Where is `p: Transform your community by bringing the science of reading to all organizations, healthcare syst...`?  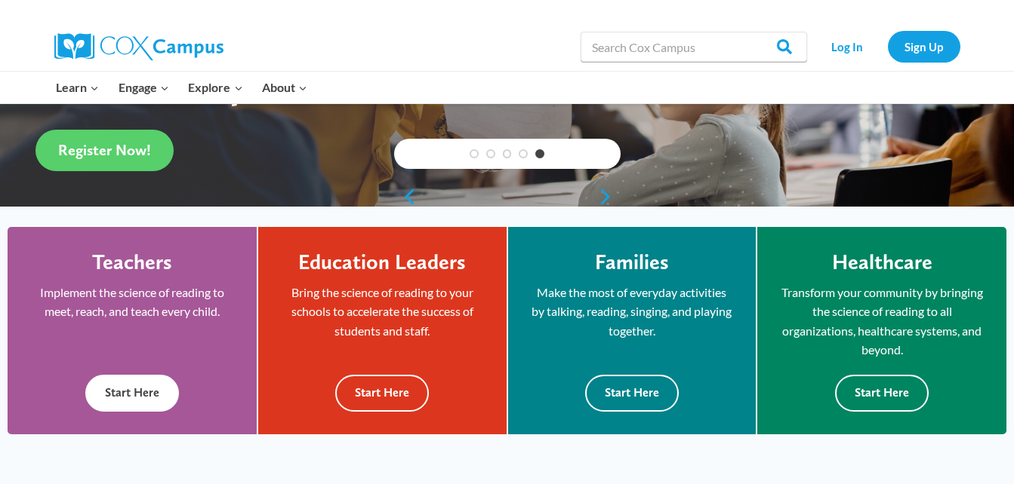
p: Transform your community by bringing the science of reading to all organizations, healthcare syst... is located at coordinates (881, 321).